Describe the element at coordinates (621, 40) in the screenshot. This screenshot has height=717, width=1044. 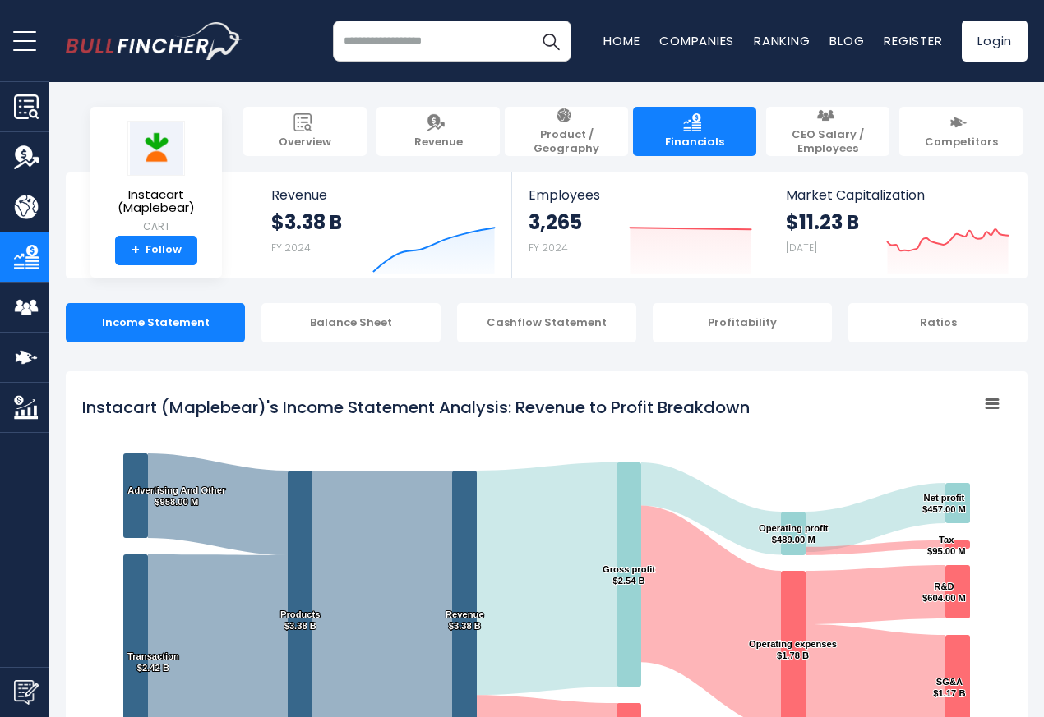
I see `a: Home` at that location.